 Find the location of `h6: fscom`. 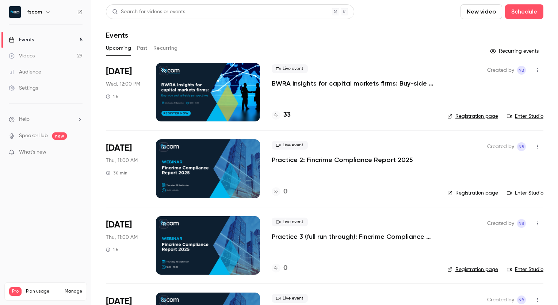

h6: fscom is located at coordinates (34, 12).